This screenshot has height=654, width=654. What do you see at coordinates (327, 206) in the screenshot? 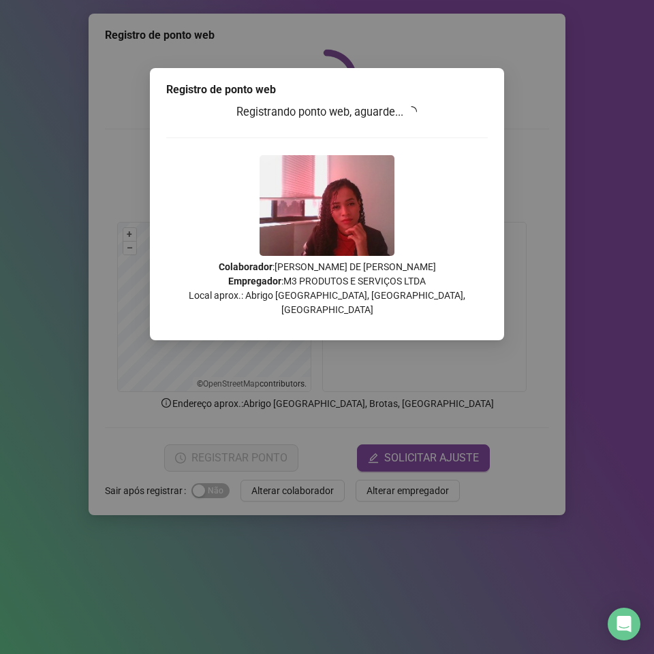
I see `img: 9k=` at bounding box center [327, 206].